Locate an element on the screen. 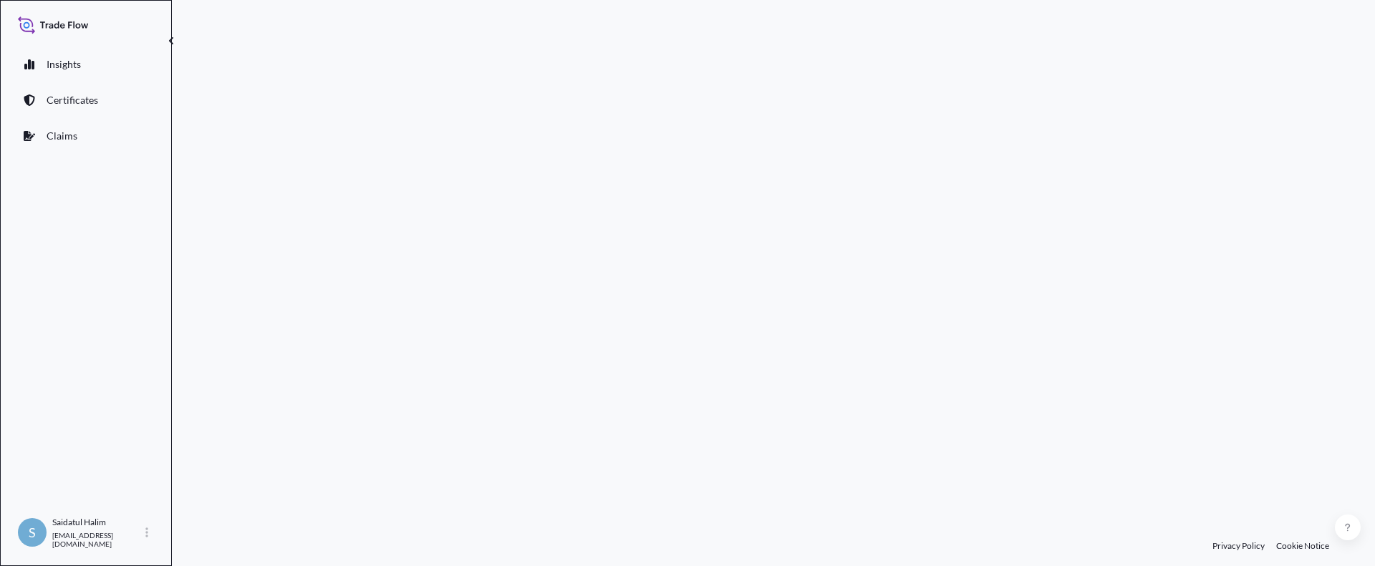 This screenshot has height=566, width=1375. p: Claims is located at coordinates (62, 136).